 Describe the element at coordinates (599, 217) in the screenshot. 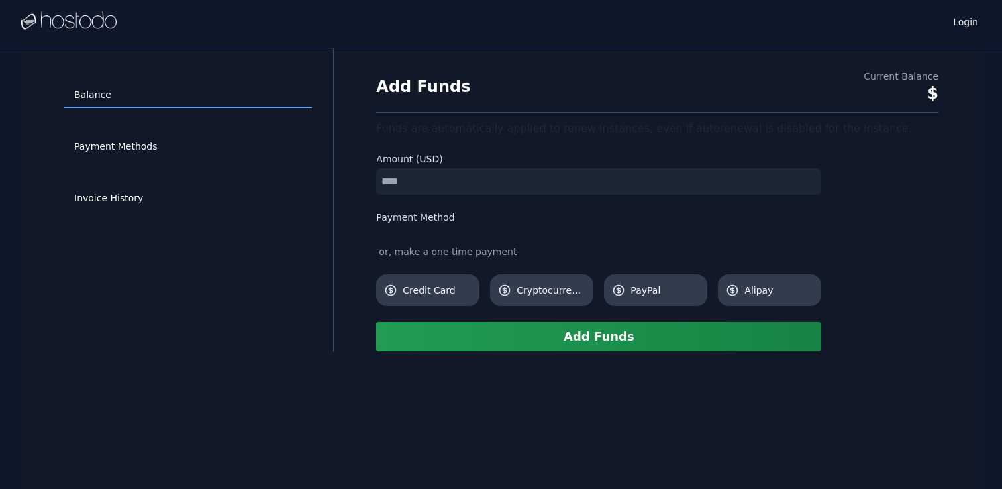

I see `label: Payment Method` at that location.